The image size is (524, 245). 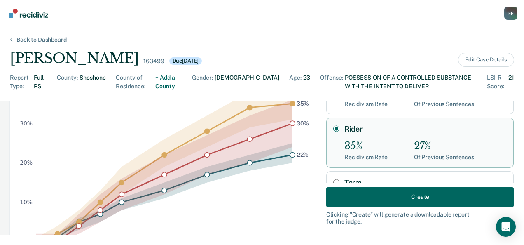 What do you see at coordinates (511, 13) in the screenshot?
I see `div: F F` at bounding box center [511, 13].